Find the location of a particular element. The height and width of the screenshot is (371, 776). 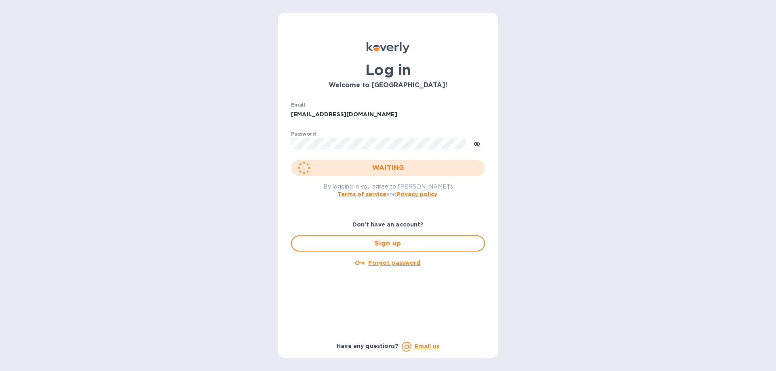

u: Forgot password is located at coordinates (394, 263).